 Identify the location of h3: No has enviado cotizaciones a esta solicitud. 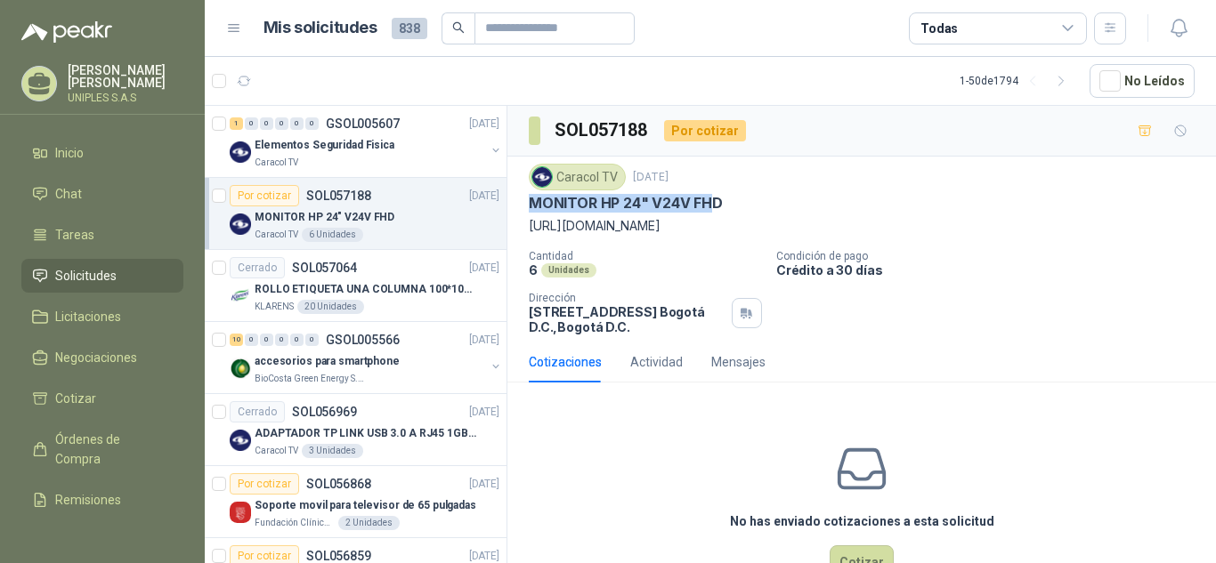
(861, 521).